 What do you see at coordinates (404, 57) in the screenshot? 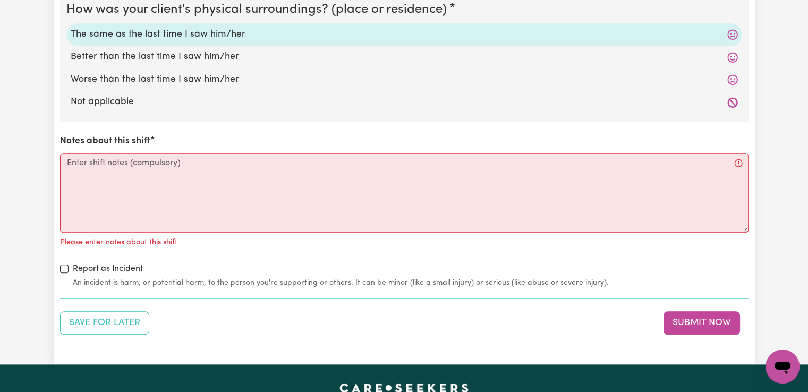
I see `label: Better than the last time I saw him/her` at bounding box center [404, 57].